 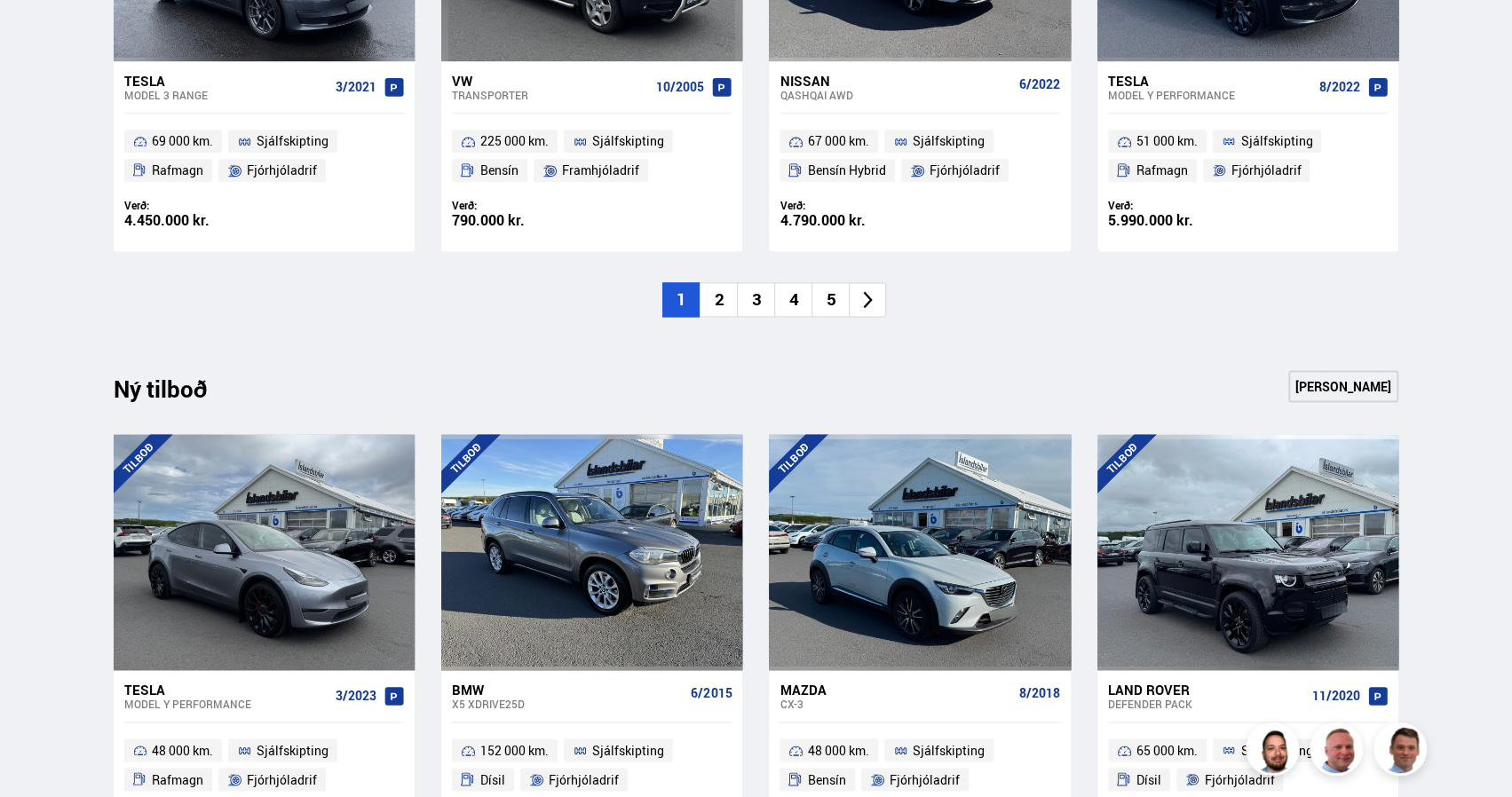 What do you see at coordinates (718, 299) in the screenshot?
I see `li: 2` at bounding box center [718, 299].